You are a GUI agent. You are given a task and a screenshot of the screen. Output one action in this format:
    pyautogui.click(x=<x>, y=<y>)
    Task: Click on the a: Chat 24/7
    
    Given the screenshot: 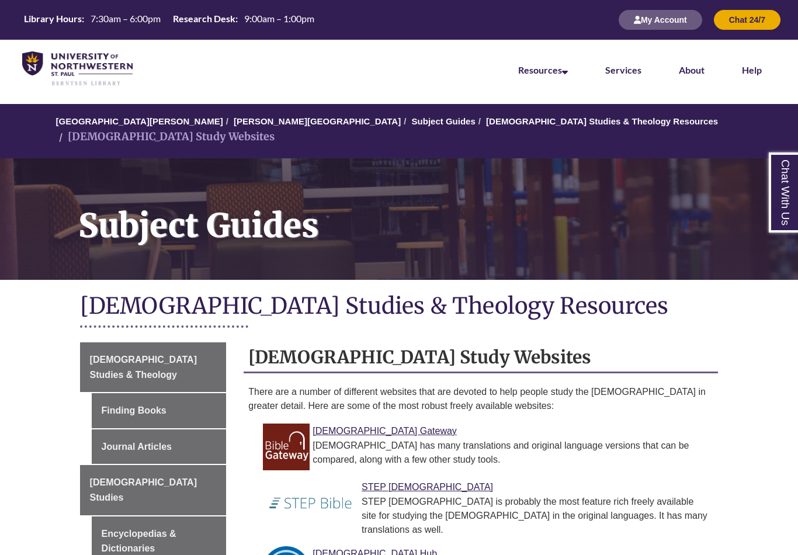 What is the action you would take?
    pyautogui.click(x=747, y=19)
    